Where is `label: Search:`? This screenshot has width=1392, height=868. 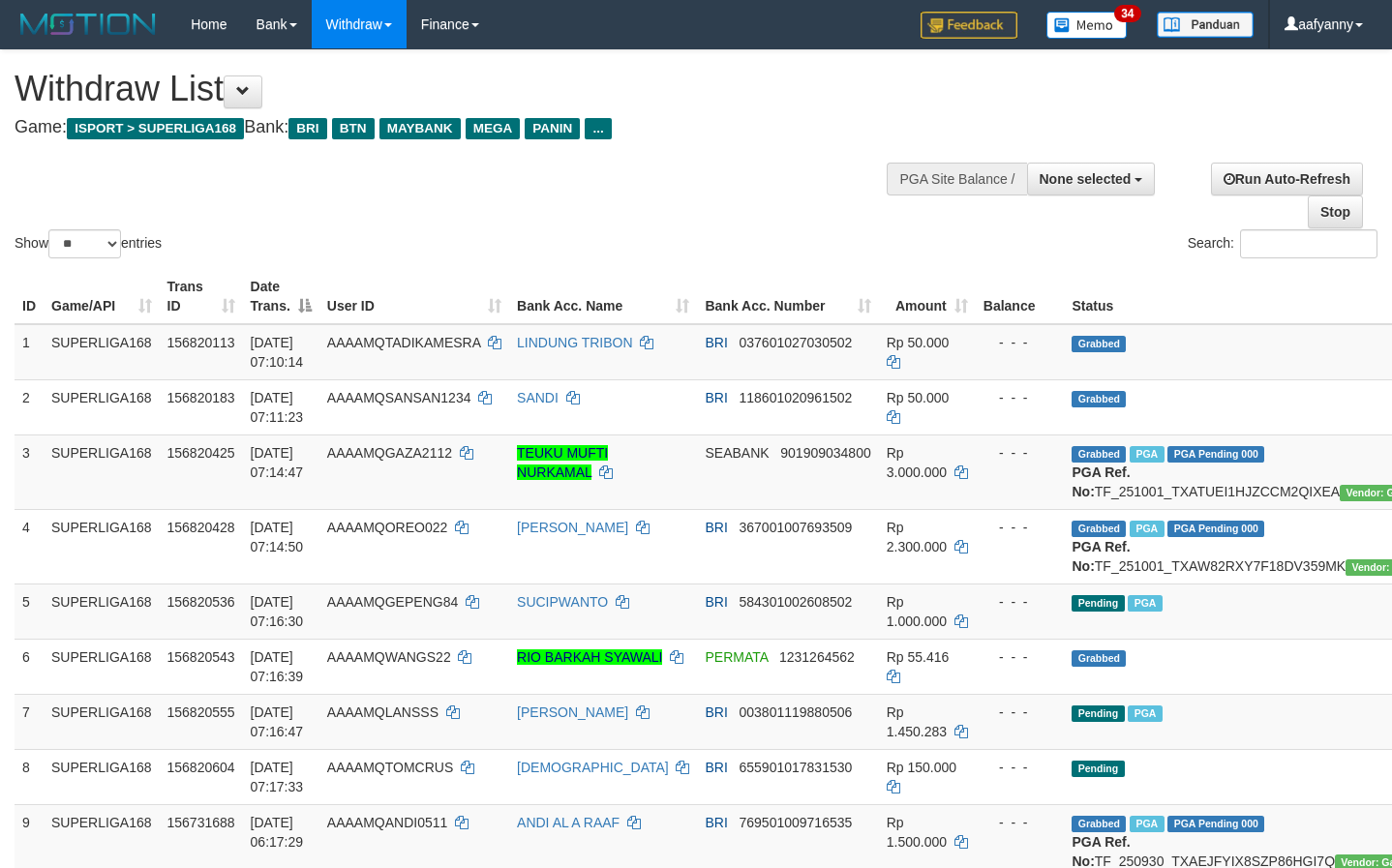
label: Search: is located at coordinates (1283, 243).